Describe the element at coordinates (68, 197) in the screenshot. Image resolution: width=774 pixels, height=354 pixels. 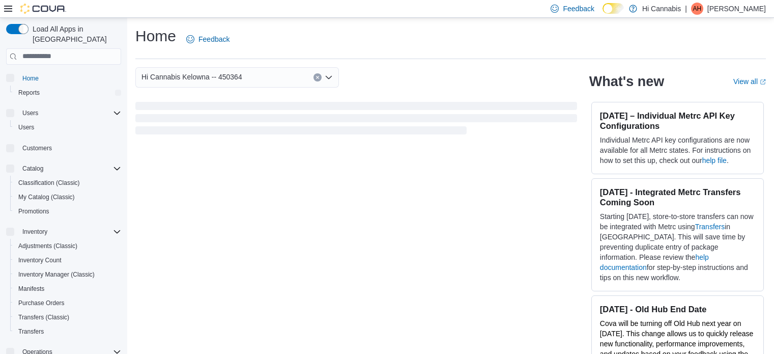
I see `button: My Catalog (Classic)` at that location.